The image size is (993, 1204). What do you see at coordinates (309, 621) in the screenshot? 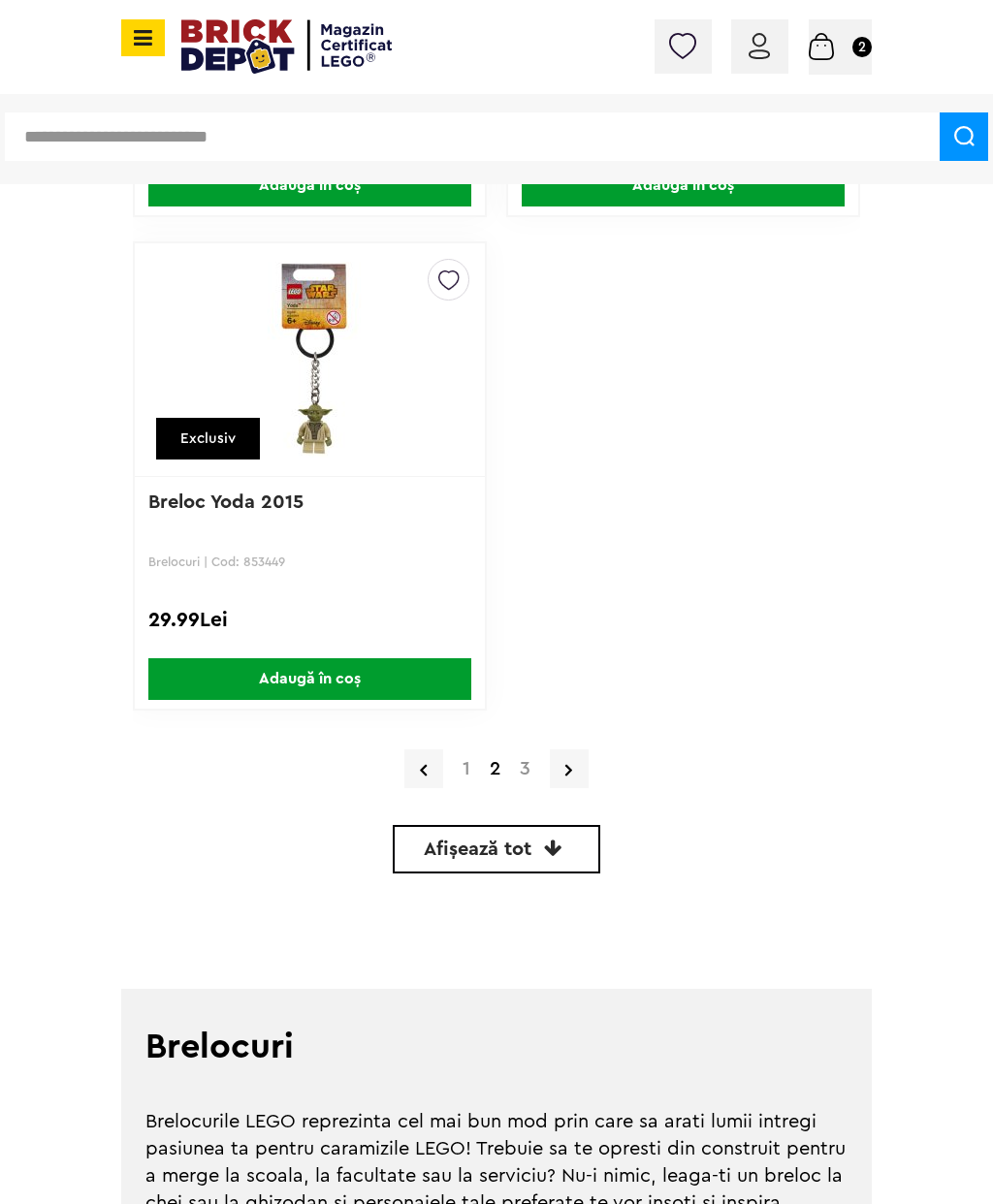
I see `div: 29.99Lei` at bounding box center [309, 621].